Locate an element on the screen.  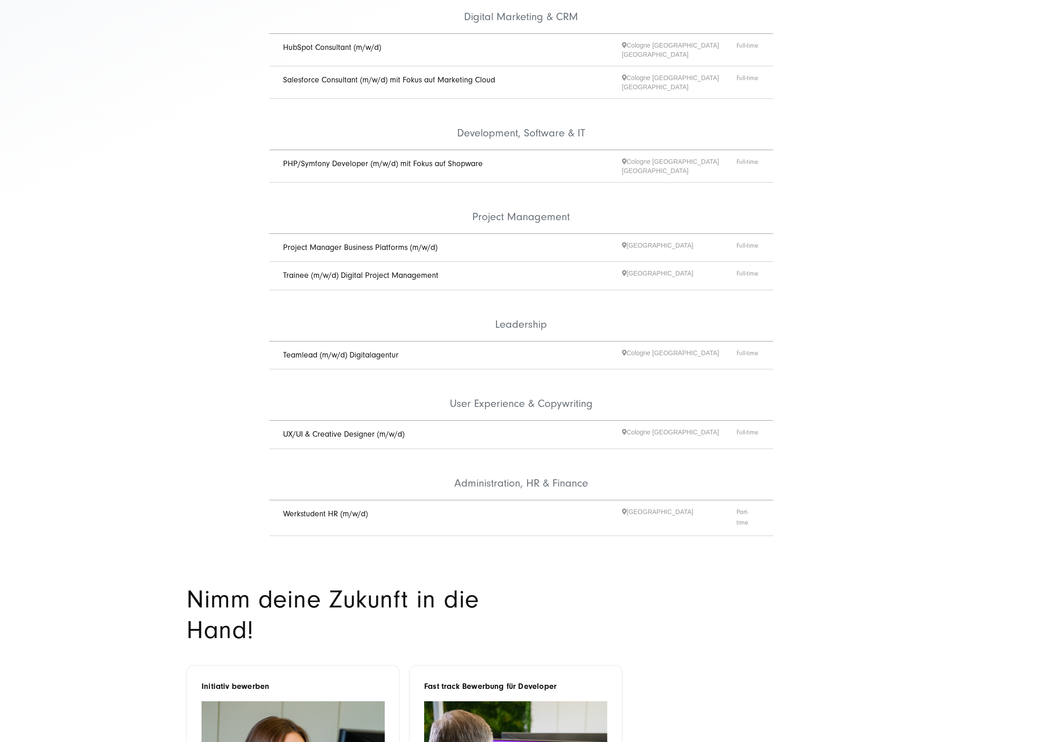
a: Teamlead (m/w/d) Digitalagentur is located at coordinates (341, 355).